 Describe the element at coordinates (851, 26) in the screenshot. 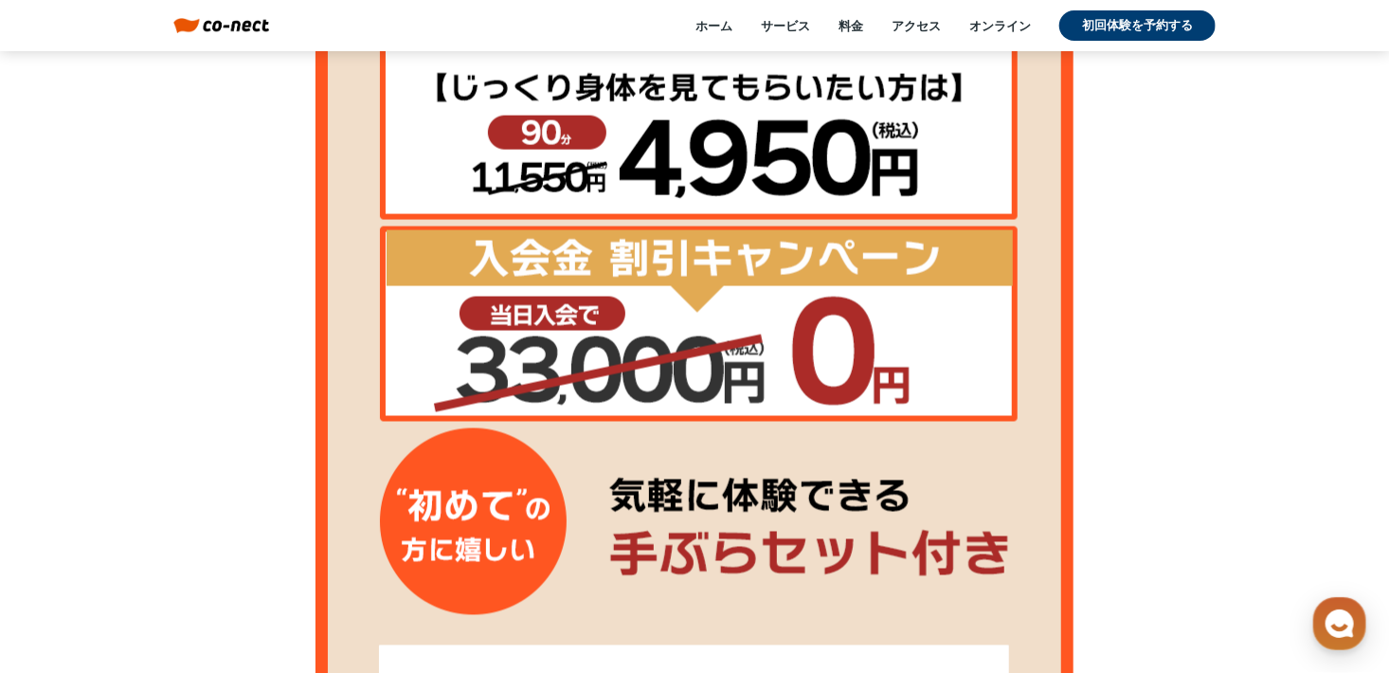

I see `a: 料金` at that location.